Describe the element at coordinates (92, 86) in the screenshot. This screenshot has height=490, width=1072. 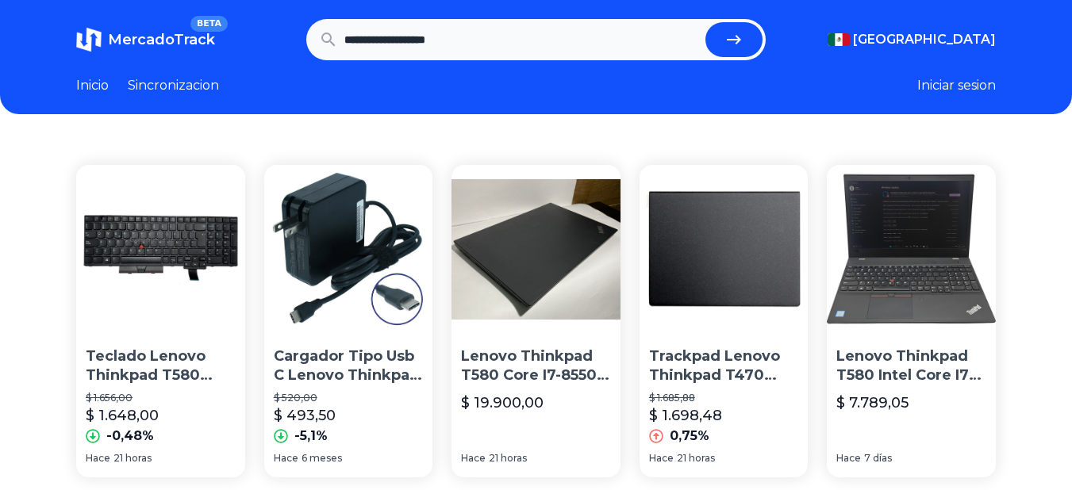
I see `a: Inicio` at that location.